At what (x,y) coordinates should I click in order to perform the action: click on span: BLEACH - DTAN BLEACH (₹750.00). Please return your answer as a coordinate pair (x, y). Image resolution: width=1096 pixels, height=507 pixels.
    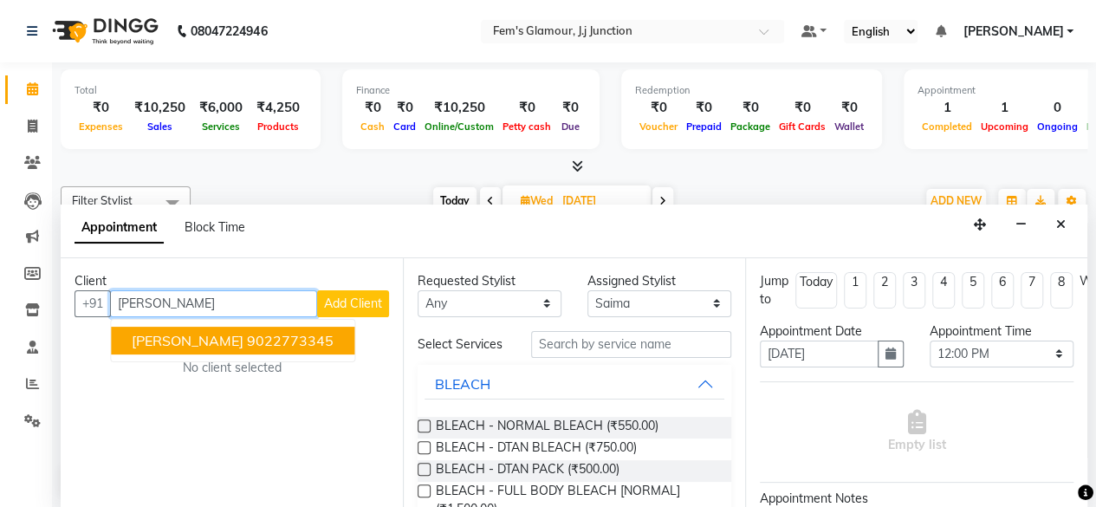
    Looking at the image, I should click on (536, 449).